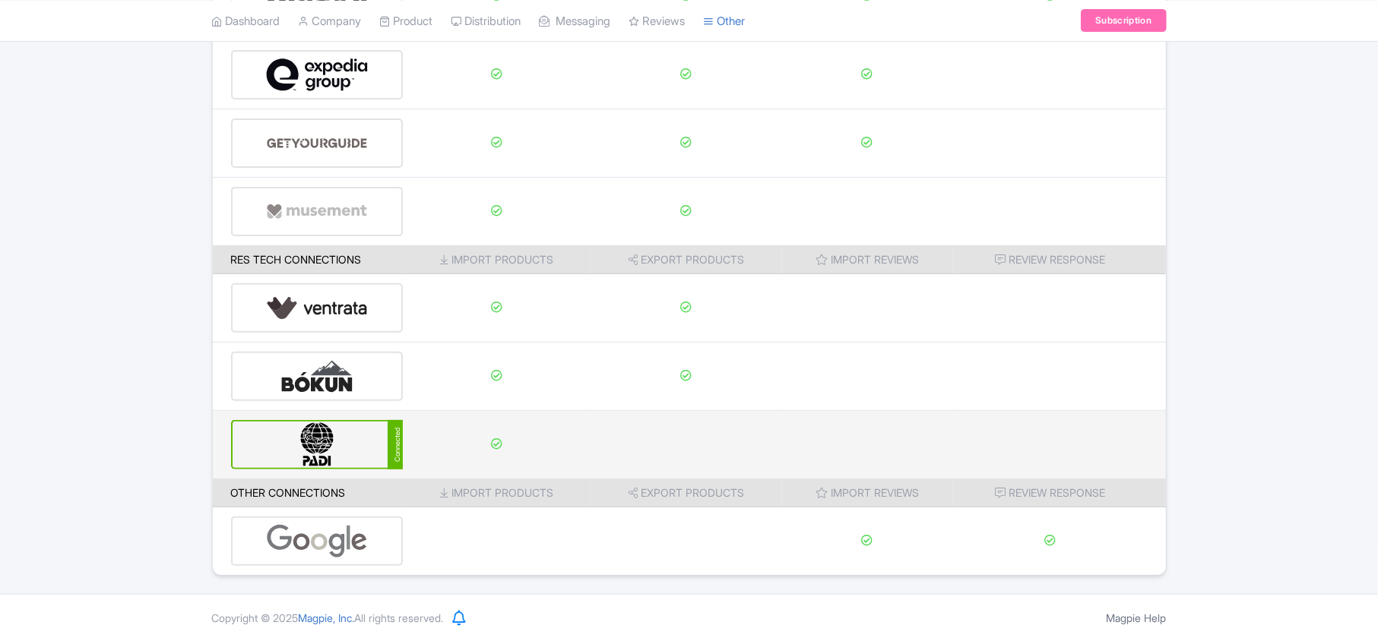 The image size is (1378, 641). I want to click on a: Subscription, so click(1123, 21).